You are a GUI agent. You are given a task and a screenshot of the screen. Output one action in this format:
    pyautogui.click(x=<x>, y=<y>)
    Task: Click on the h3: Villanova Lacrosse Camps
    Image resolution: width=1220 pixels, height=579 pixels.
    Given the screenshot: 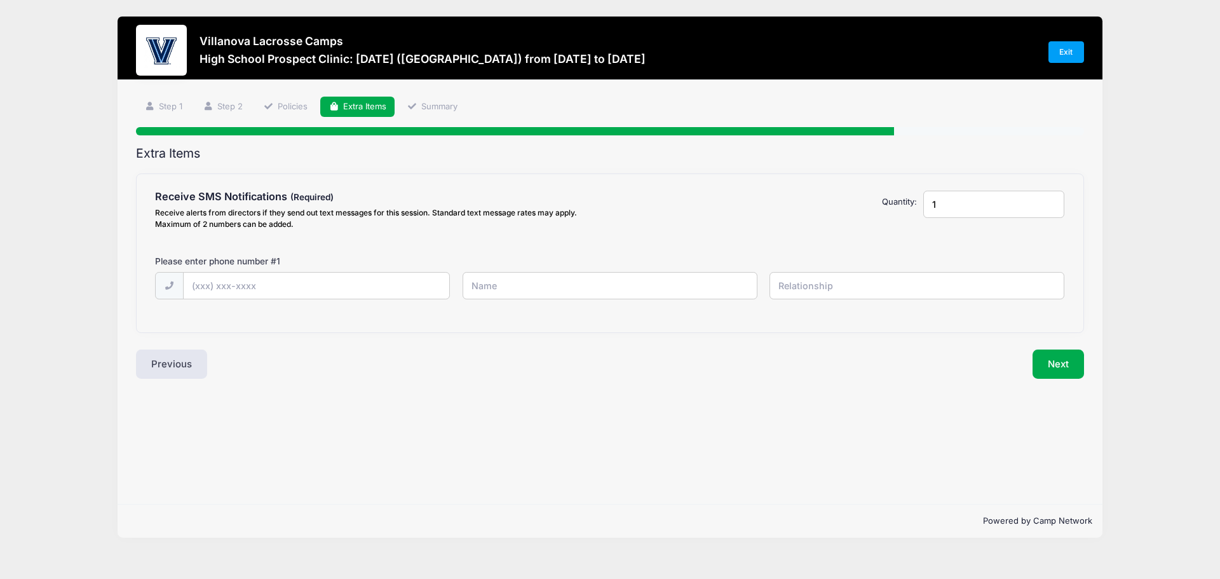 What is the action you would take?
    pyautogui.click(x=422, y=41)
    